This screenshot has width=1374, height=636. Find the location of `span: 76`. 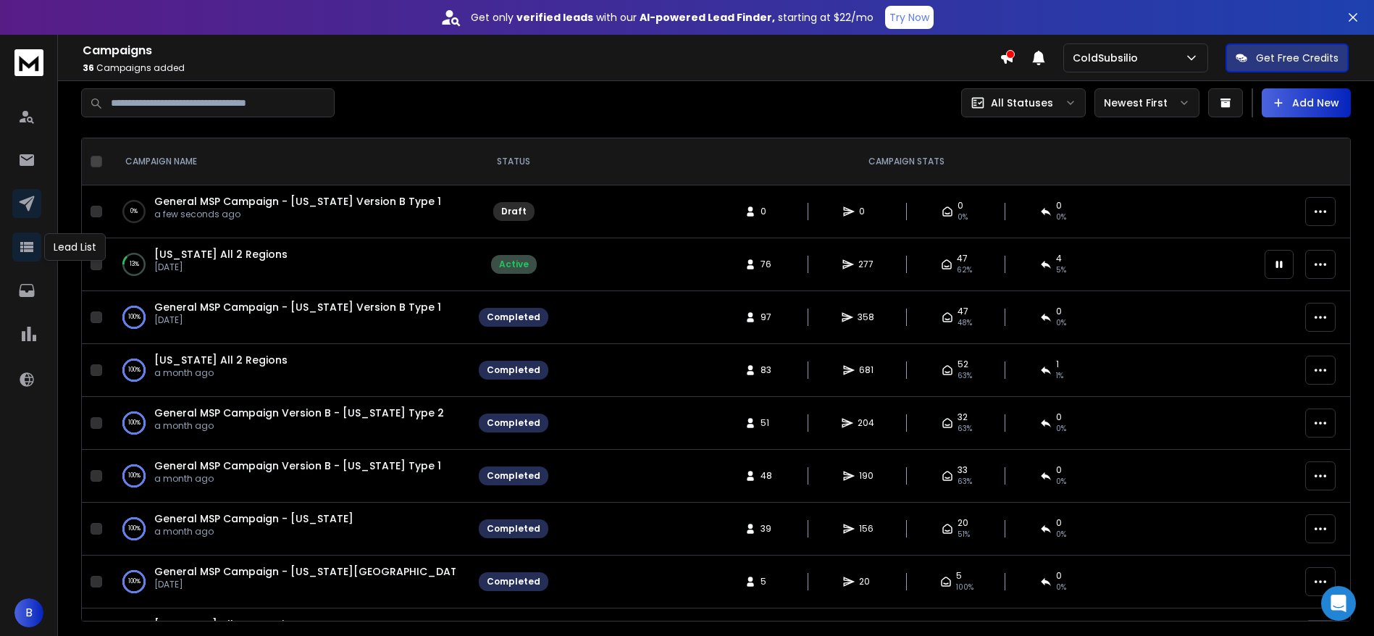

span: 76 is located at coordinates (768, 264).